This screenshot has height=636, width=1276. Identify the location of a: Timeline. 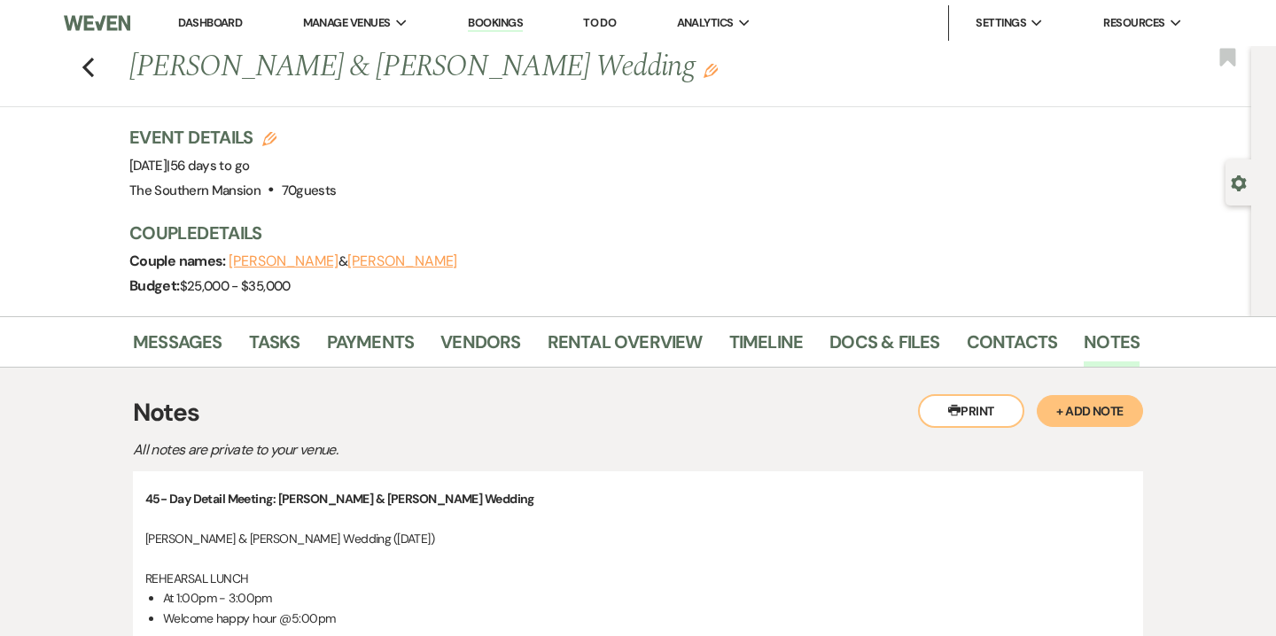
(767, 347).